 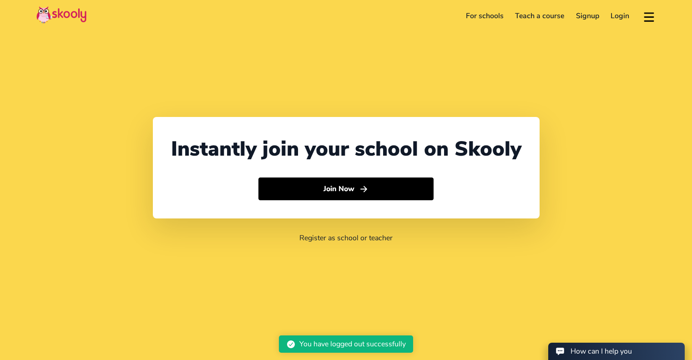 What do you see at coordinates (61, 15) in the screenshot?
I see `img: Skooly` at bounding box center [61, 15].